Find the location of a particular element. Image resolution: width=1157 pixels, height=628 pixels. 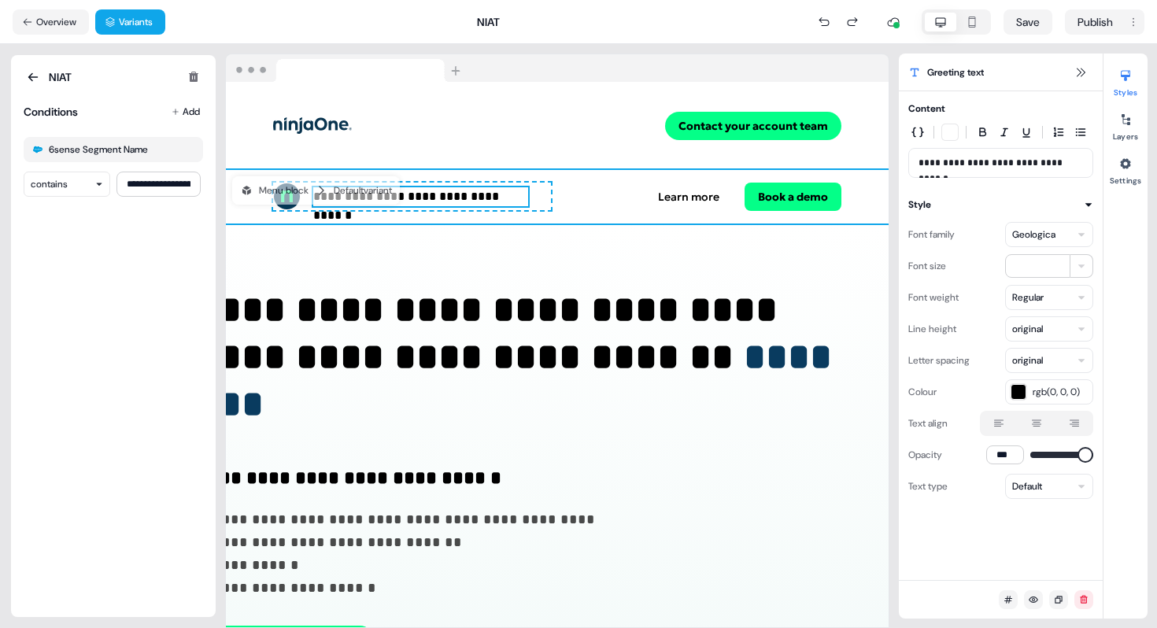

div: Contact your account team is located at coordinates (702, 126).